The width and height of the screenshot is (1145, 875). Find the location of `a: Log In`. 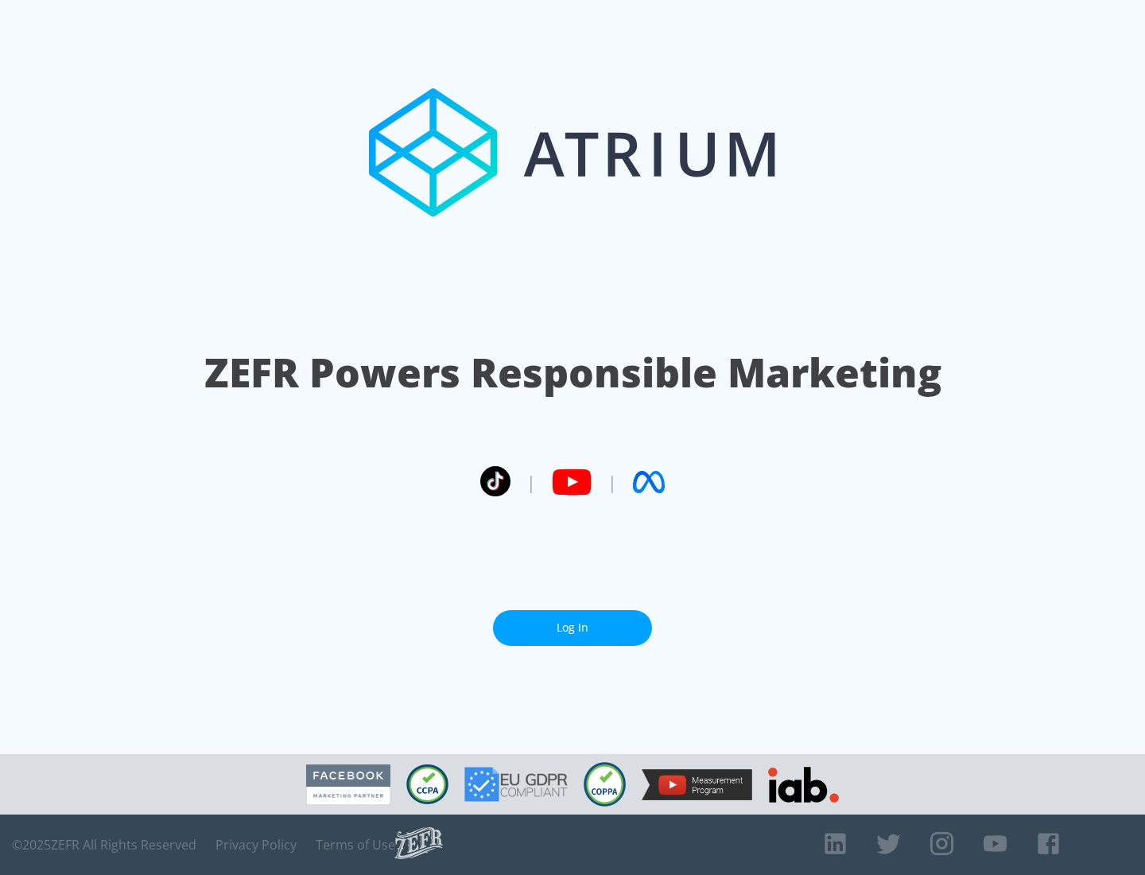

a: Log In is located at coordinates (573, 627).